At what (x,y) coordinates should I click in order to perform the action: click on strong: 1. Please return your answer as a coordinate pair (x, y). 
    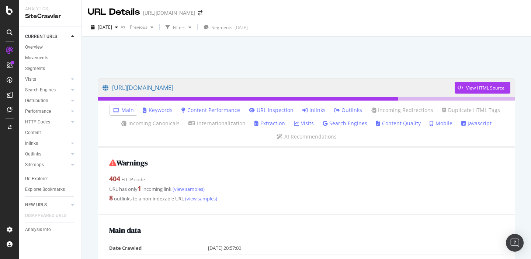
    Looking at the image, I should click on (139, 189).